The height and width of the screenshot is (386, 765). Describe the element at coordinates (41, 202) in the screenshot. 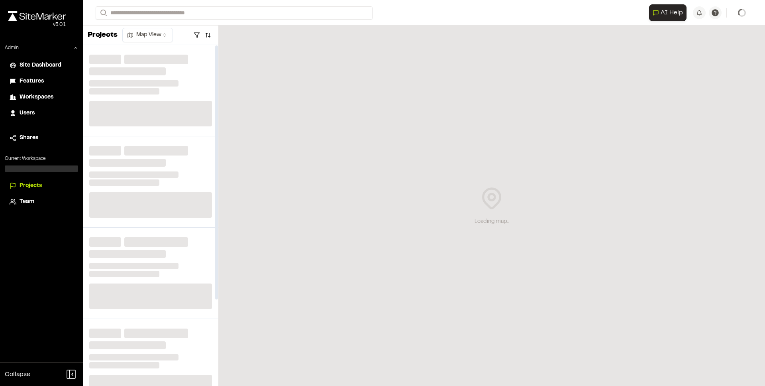

I see `a: Team` at that location.